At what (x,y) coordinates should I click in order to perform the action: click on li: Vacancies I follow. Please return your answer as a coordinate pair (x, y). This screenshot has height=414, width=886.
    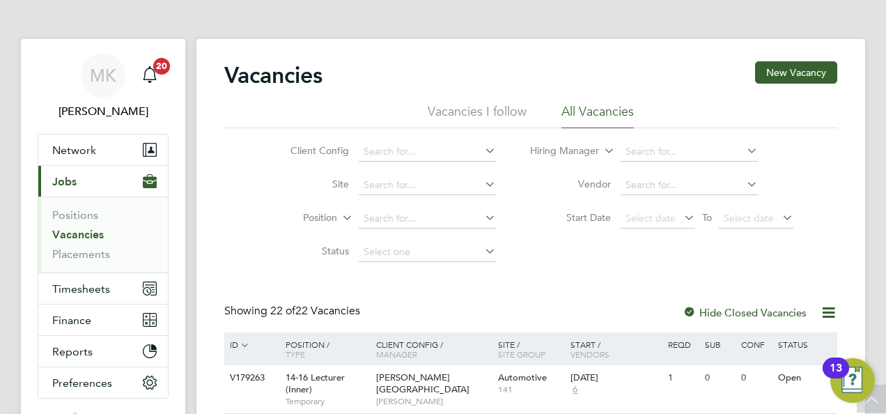
    Looking at the image, I should click on (477, 116).